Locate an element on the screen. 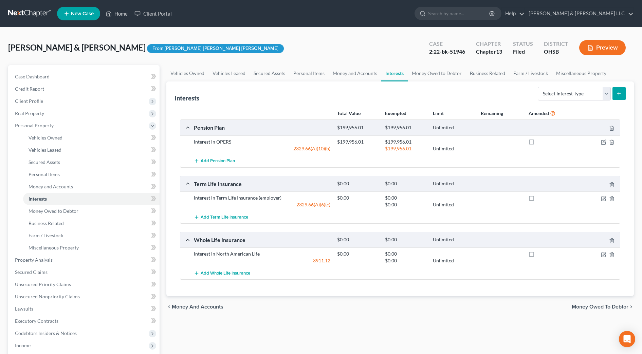  span: Property Analysis is located at coordinates (34, 260).